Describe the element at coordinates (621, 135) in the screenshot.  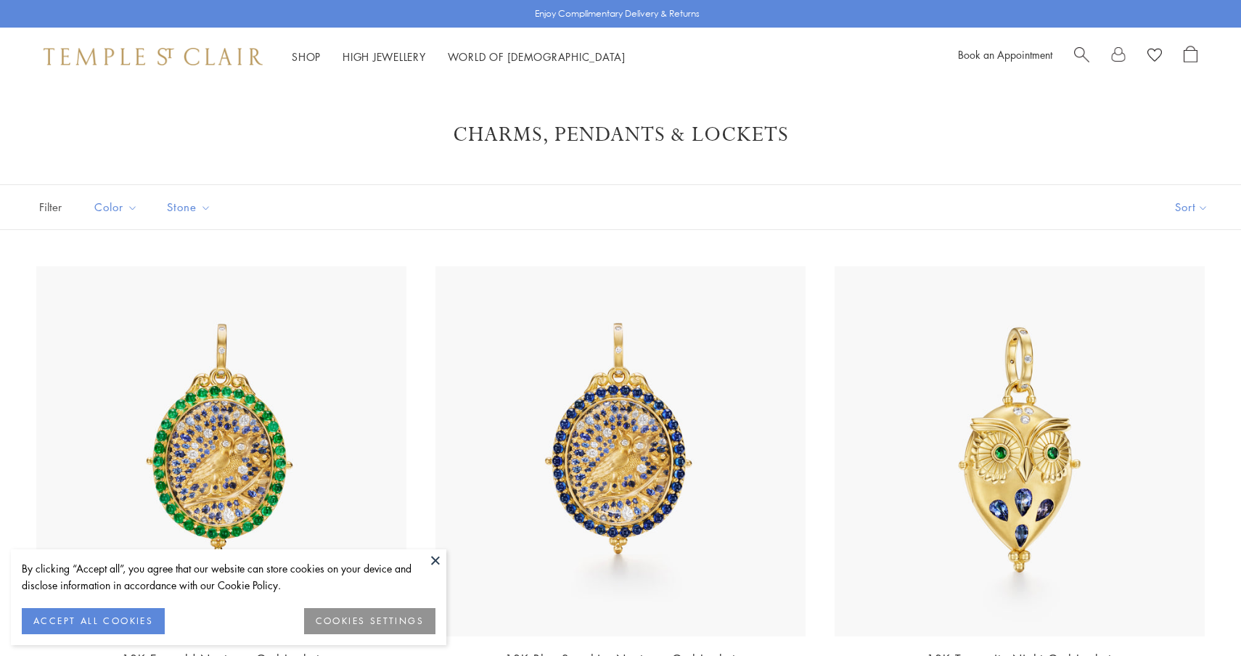
I see `h1: Charms, Pendants & Lockets` at that location.